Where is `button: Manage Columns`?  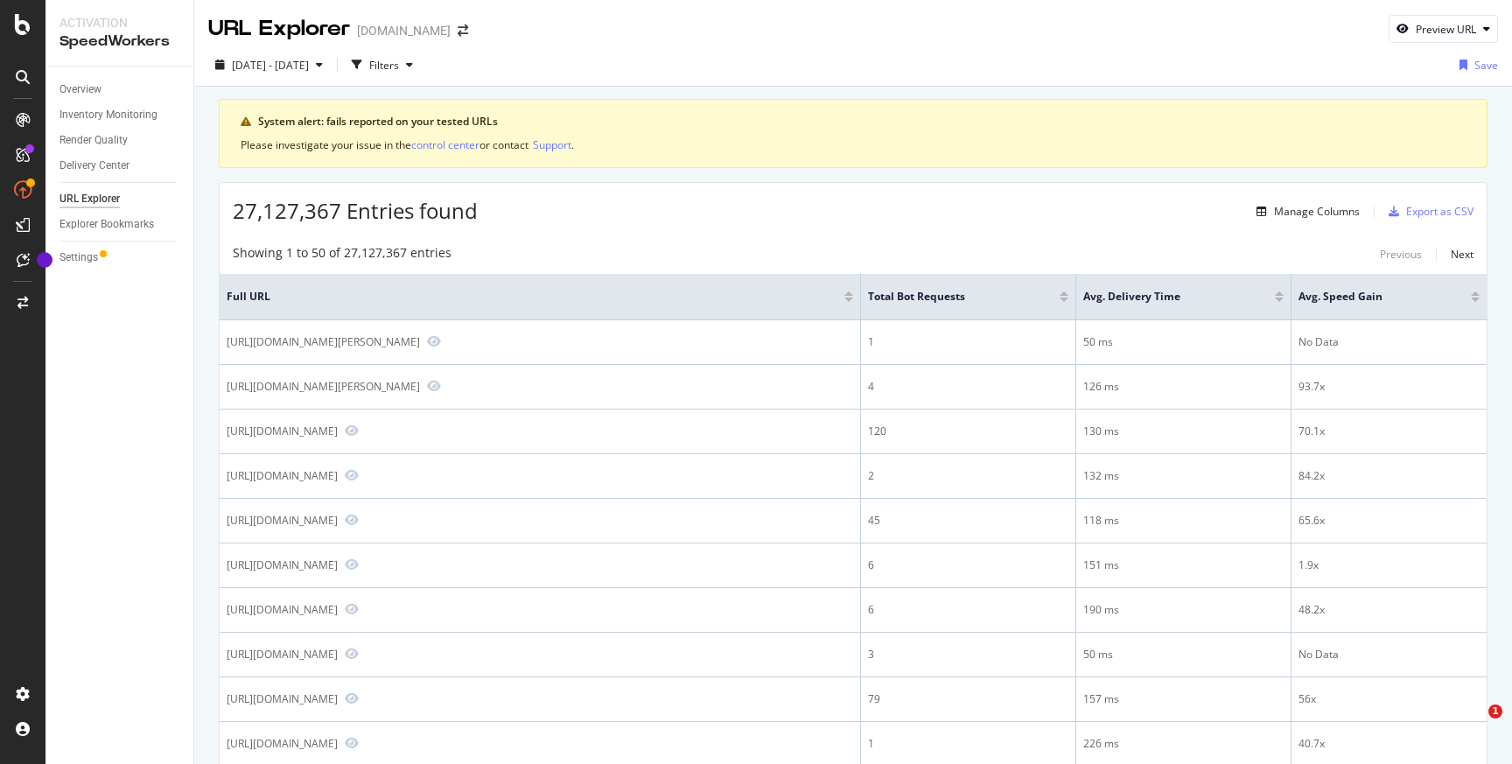
button: Manage Columns is located at coordinates (1305, 212).